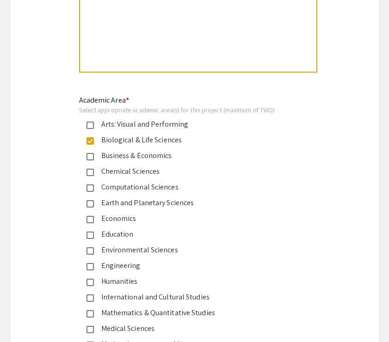 The width and height of the screenshot is (389, 342). Describe the element at coordinates (191, 187) in the screenshot. I see `div: Computational Sciences` at that location.